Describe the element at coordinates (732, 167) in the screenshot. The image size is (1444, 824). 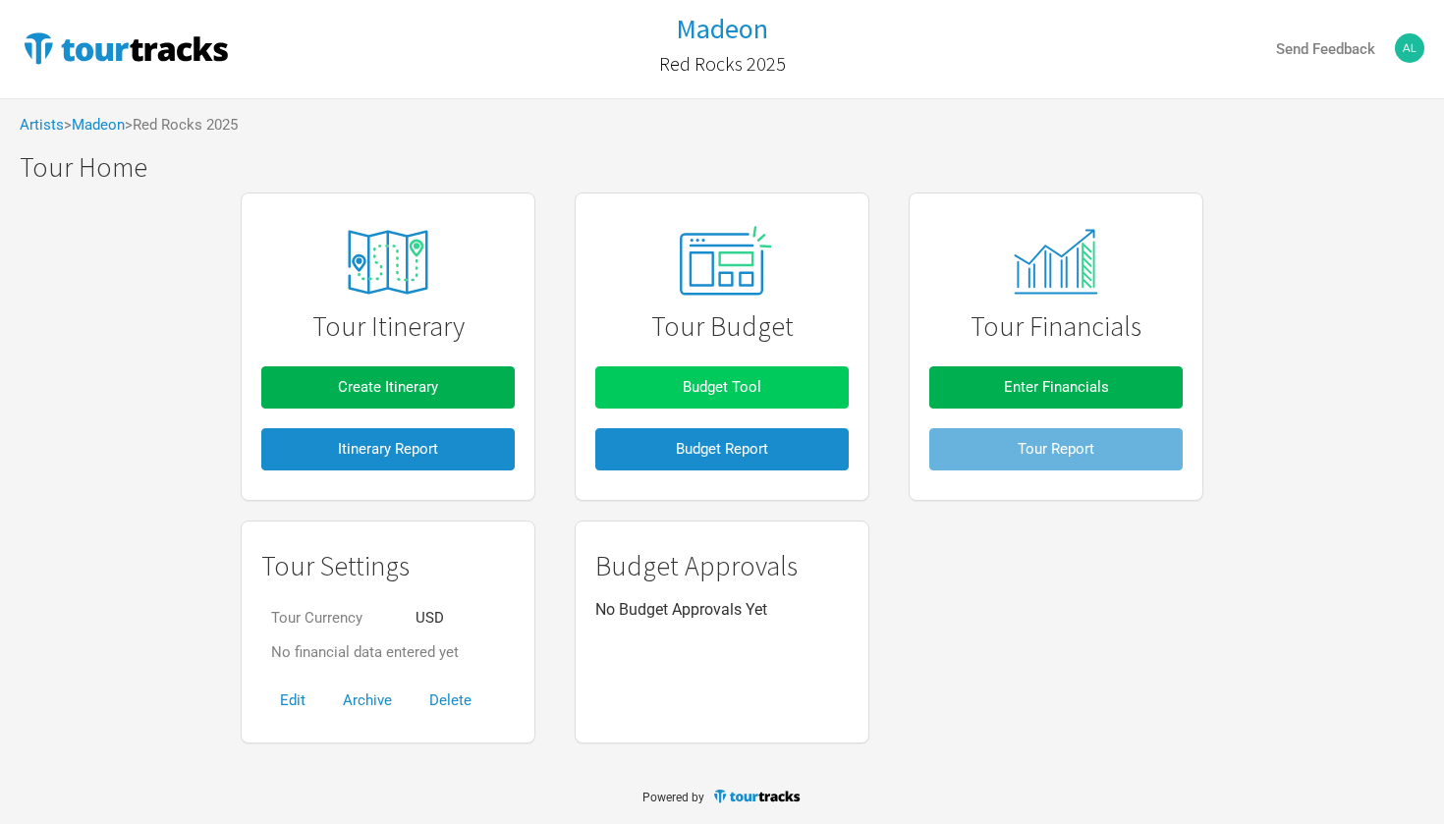
I see `h1: Tour Home` at that location.